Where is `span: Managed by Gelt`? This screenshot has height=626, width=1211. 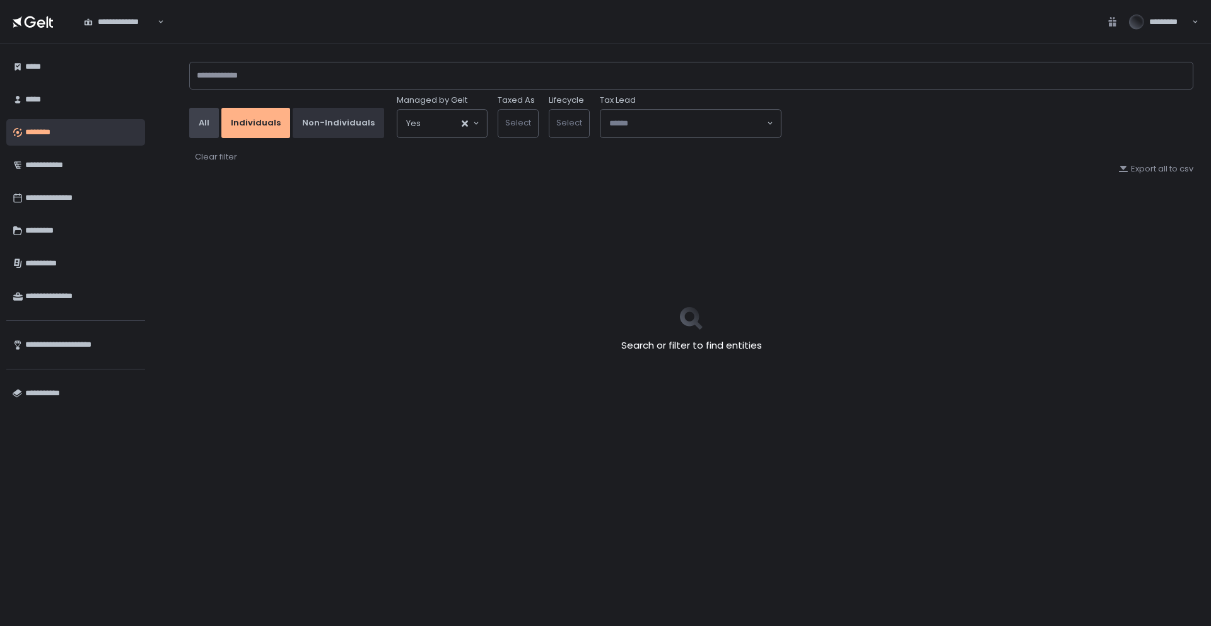 span: Managed by Gelt is located at coordinates (432, 100).